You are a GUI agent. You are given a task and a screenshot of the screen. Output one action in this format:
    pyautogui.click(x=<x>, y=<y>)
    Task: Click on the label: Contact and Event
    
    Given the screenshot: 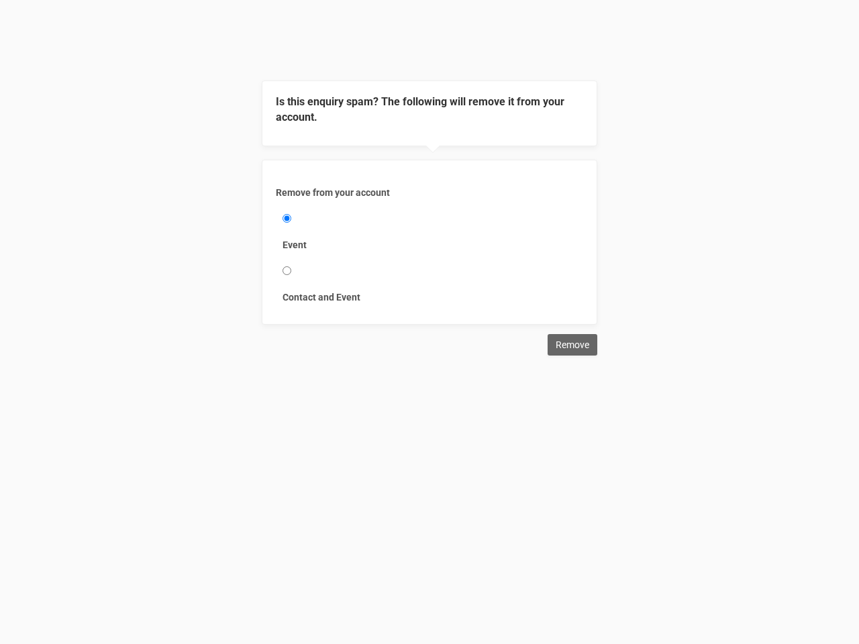 What is the action you would take?
    pyautogui.click(x=429, y=297)
    